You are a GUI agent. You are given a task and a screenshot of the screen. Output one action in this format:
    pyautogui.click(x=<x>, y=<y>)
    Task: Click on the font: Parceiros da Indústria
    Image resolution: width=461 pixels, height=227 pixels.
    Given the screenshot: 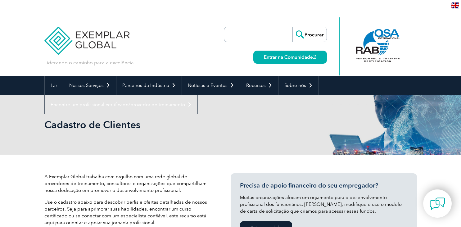 What is the action you would take?
    pyautogui.click(x=146, y=85)
    